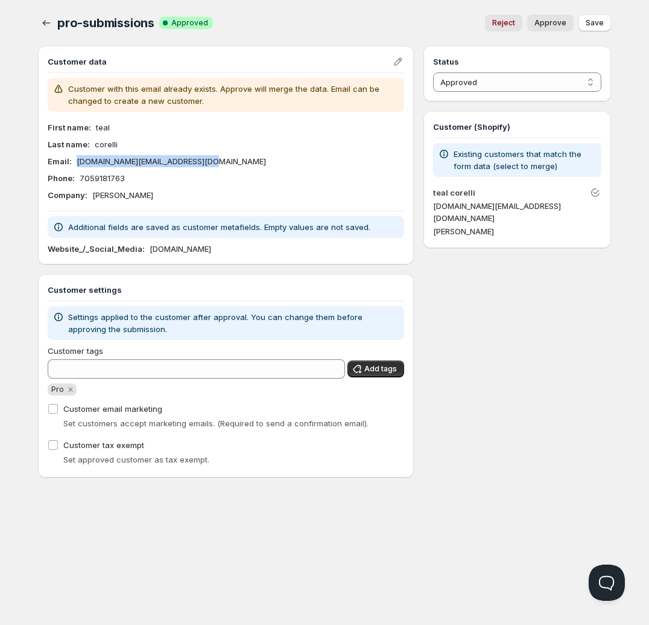  What do you see at coordinates (96, 249) in the screenshot?
I see `b: Website_/_Social_Media :` at bounding box center [96, 249].